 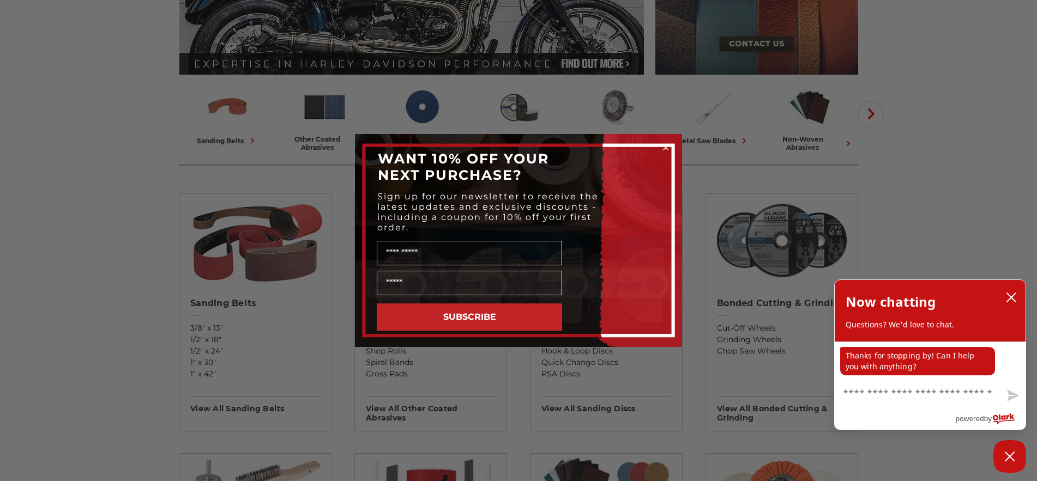 I want to click on div: chat, so click(x=930, y=361).